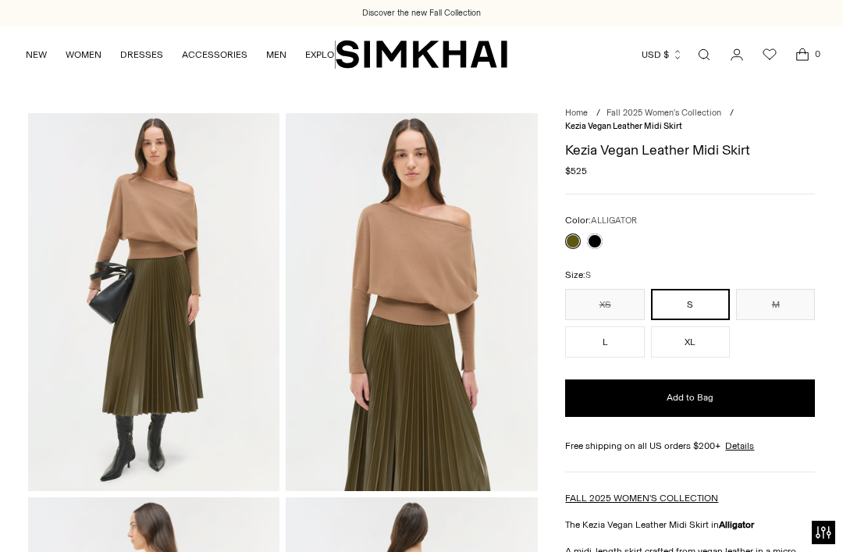  Describe the element at coordinates (577, 275) in the screenshot. I see `label: Size:` at that location.